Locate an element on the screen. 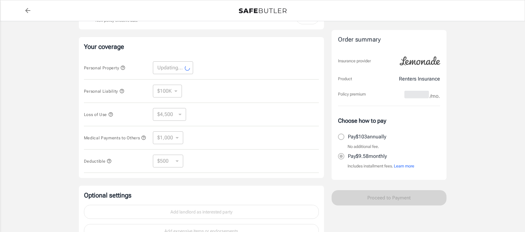 The width and height of the screenshot is (525, 232). span: Deductible is located at coordinates (98, 161).